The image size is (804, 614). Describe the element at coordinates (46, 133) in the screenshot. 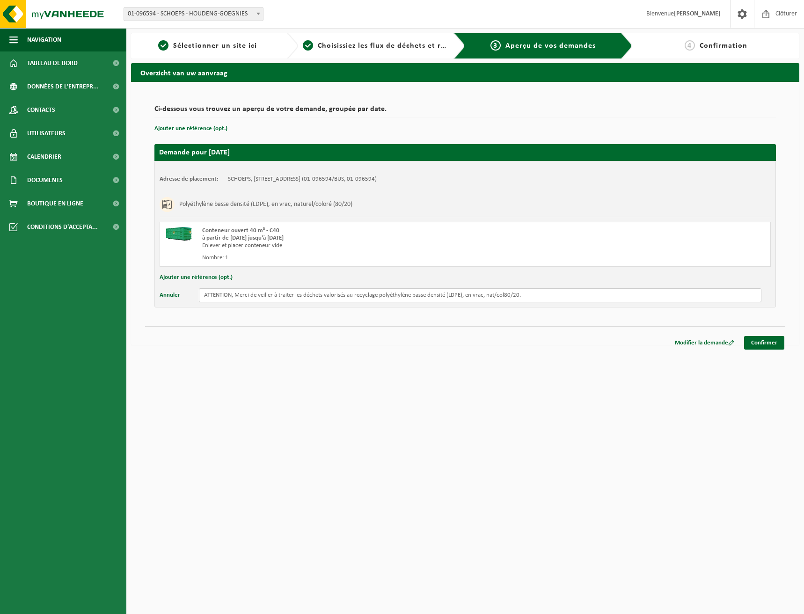

I see `span: Utilisateurs` at that location.